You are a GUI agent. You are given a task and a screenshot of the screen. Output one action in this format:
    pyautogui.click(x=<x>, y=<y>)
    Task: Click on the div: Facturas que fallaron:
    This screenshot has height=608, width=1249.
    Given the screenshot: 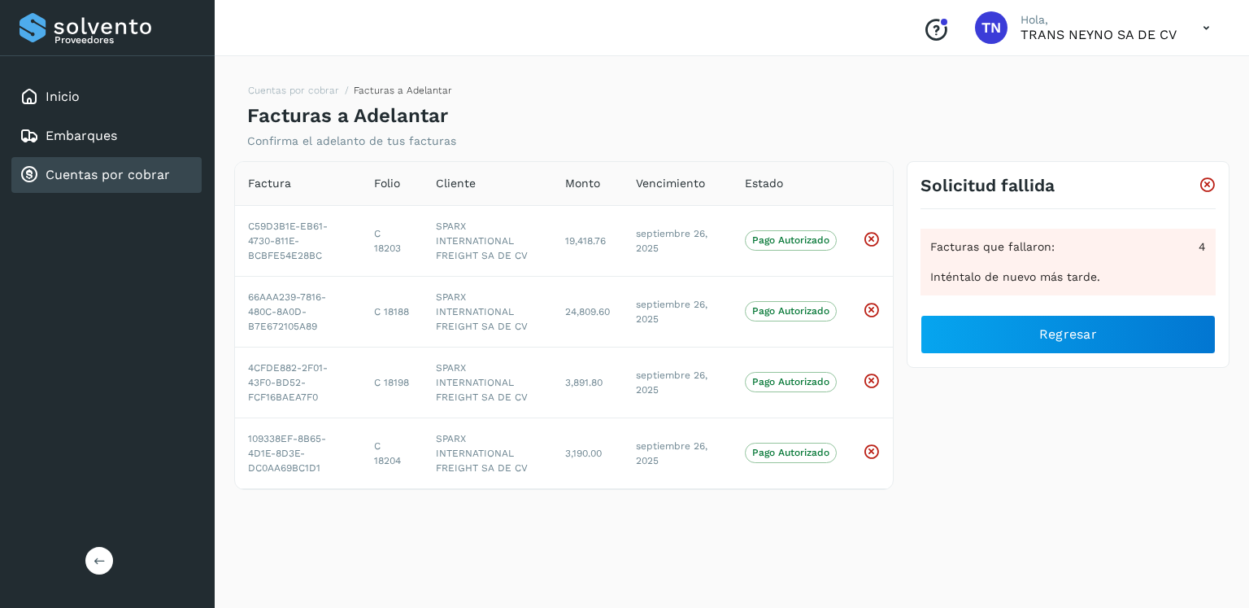 What is the action you would take?
    pyautogui.click(x=1068, y=246)
    